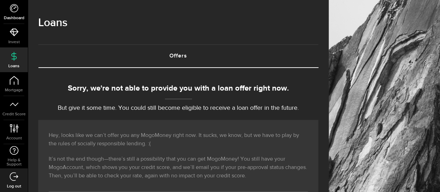 The image size is (440, 192). What do you see at coordinates (178, 167) in the screenshot?
I see `p: It’s not the end though—there’s still a possibility that you can get MogoMoney! You still have yo...` at bounding box center [178, 167].